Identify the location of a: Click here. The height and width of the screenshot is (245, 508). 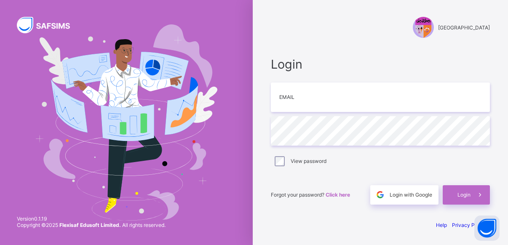
(338, 194).